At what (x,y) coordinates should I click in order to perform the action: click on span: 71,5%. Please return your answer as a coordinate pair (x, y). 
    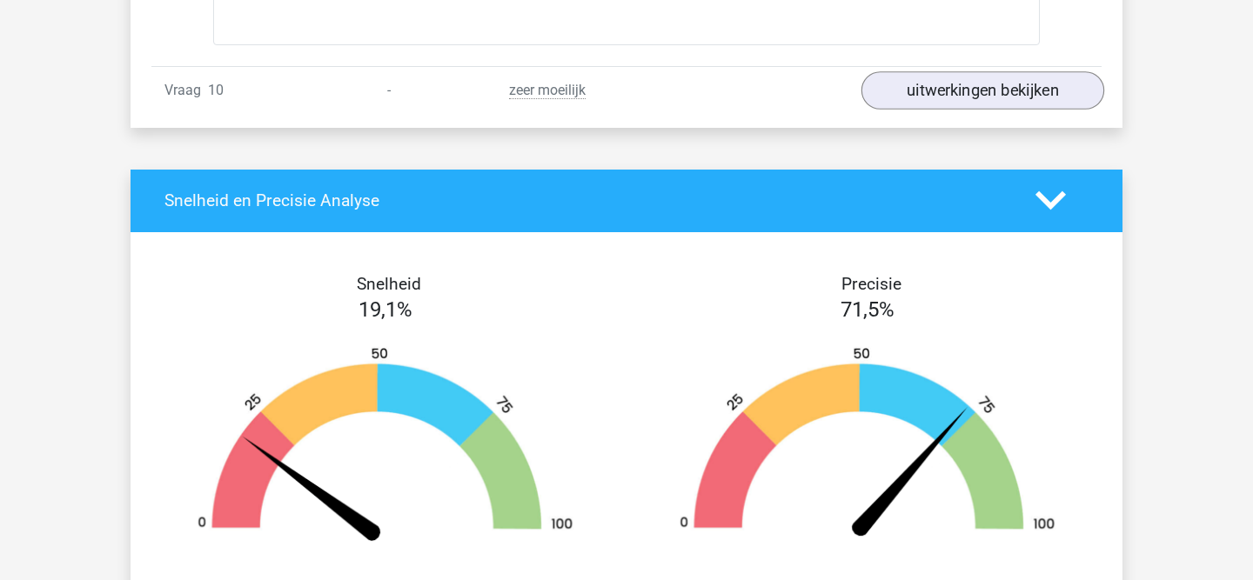
    Looking at the image, I should click on (867, 310).